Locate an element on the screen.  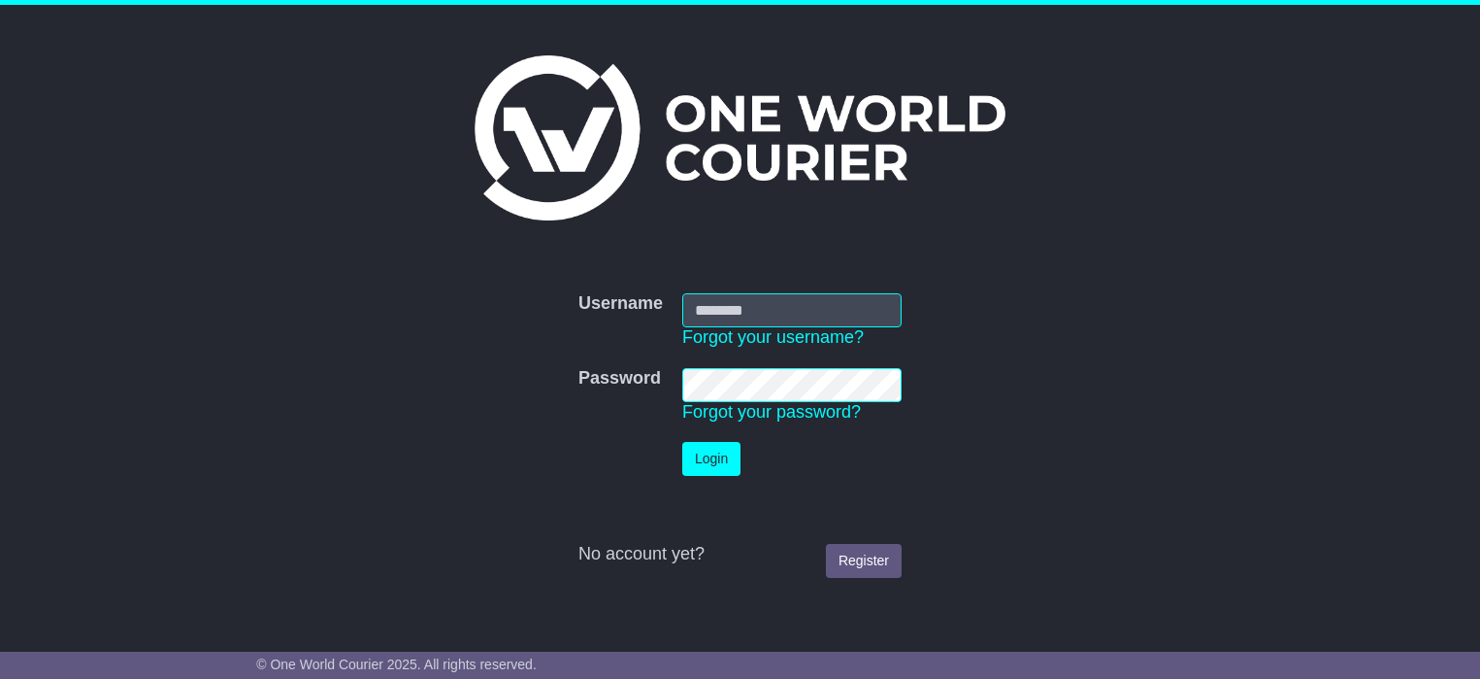
label: Password is located at coordinates (619, 379).